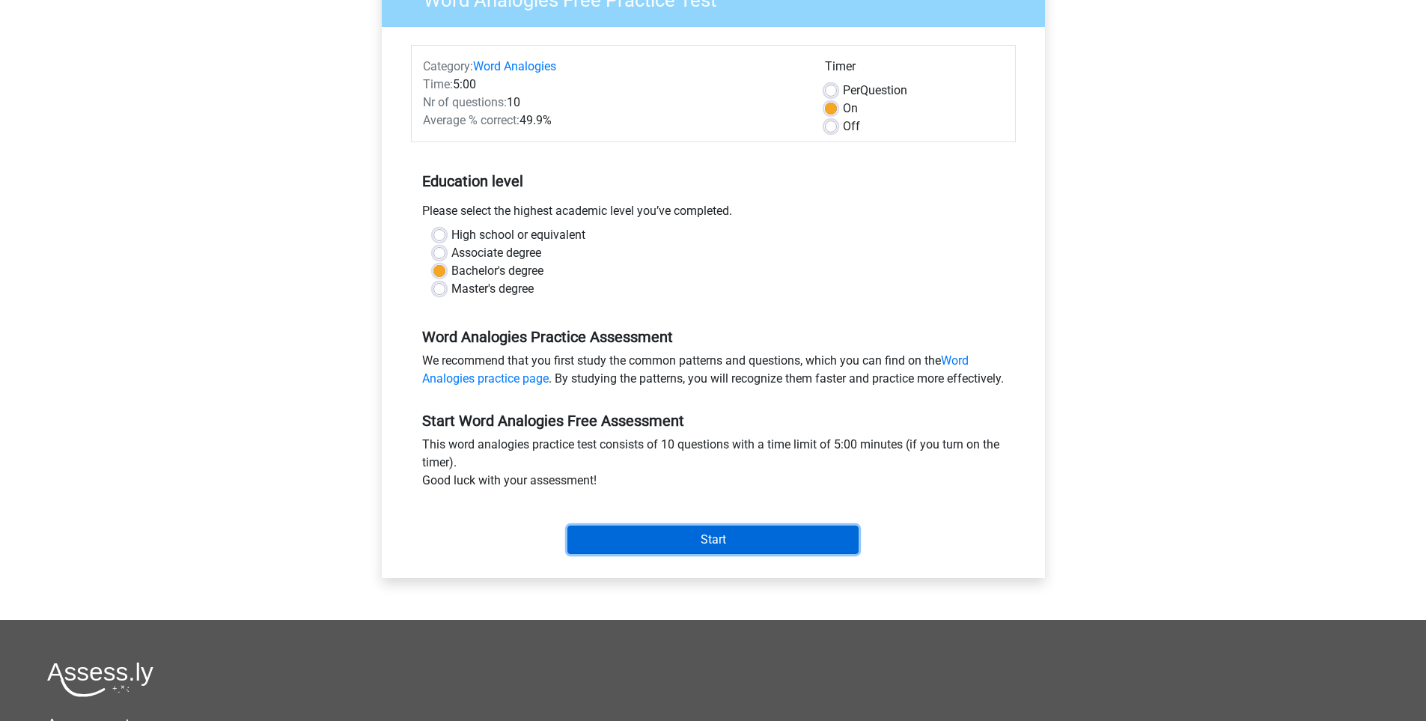 This screenshot has height=721, width=1426. Describe the element at coordinates (612, 121) in the screenshot. I see `div: 49.9%` at that location.